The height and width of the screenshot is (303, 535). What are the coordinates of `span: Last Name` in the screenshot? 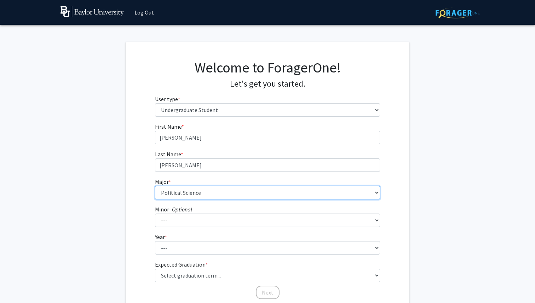 It's located at (168, 154).